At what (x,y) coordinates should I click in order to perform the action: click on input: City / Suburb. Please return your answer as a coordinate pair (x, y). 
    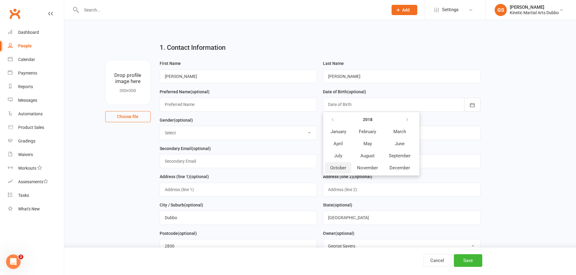
    Looking at the image, I should click on (238, 218).